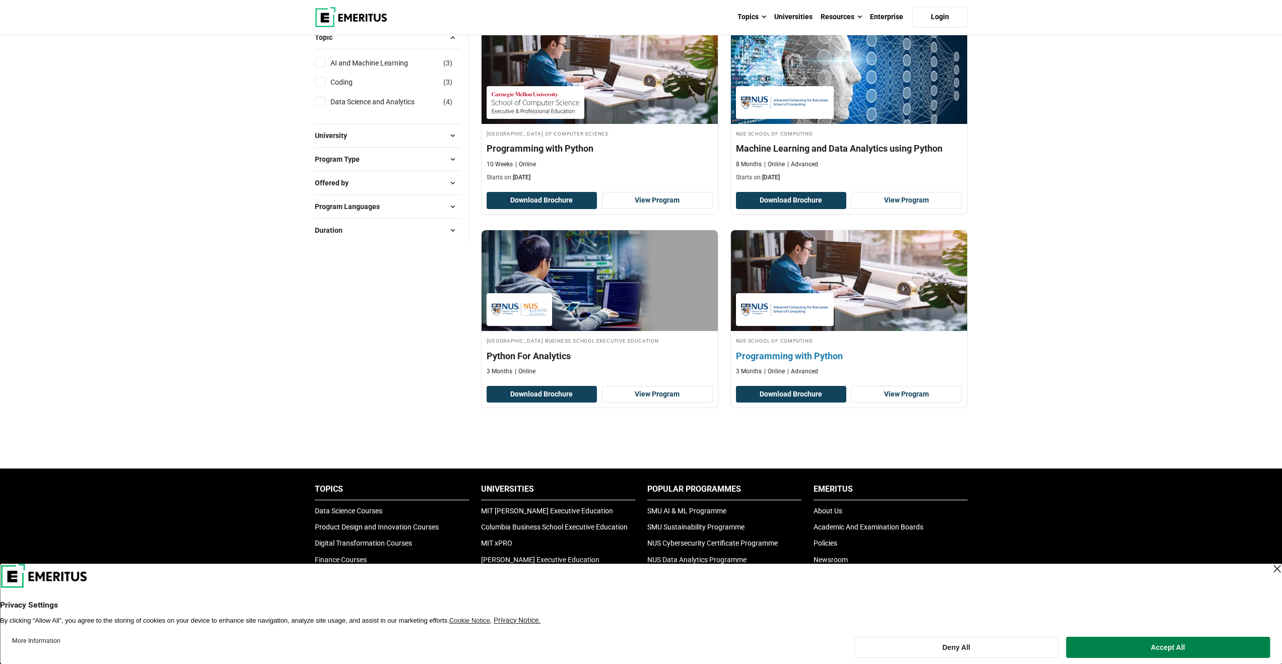 The width and height of the screenshot is (1282, 664). I want to click on span: Offered by, so click(335, 183).